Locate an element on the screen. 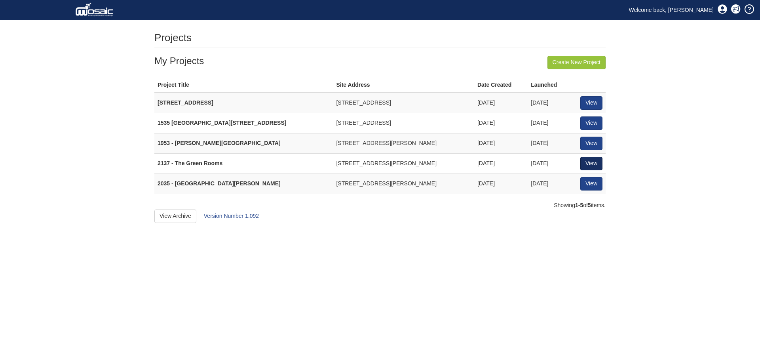 This screenshot has width=760, height=364. a: Create New Project is located at coordinates (576, 63).